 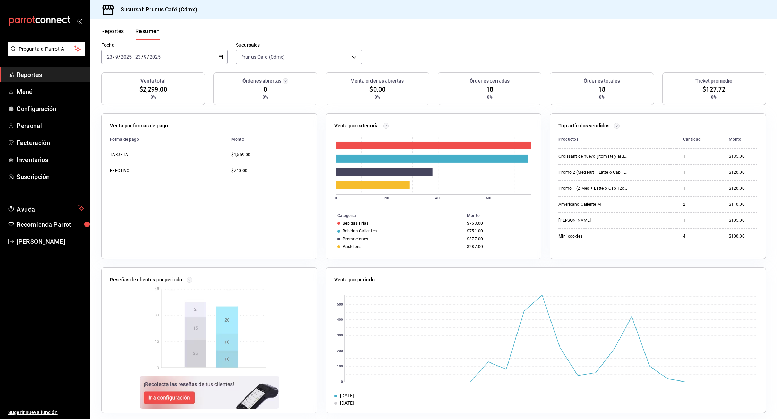 I want to click on p: Top artículos vendidos, so click(x=584, y=126).